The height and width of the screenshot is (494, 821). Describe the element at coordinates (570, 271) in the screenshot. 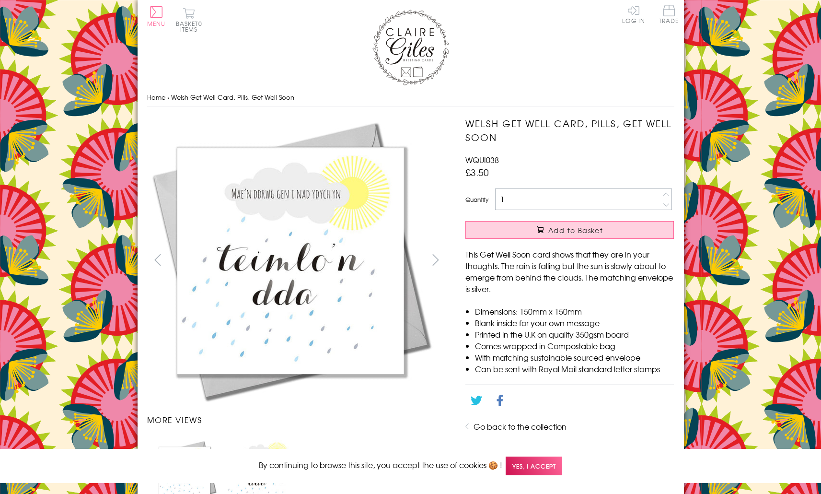

I see `p: This Get Well Soon card shows that they are in your thoughts. The rain is falling but the sun is ...` at that location.